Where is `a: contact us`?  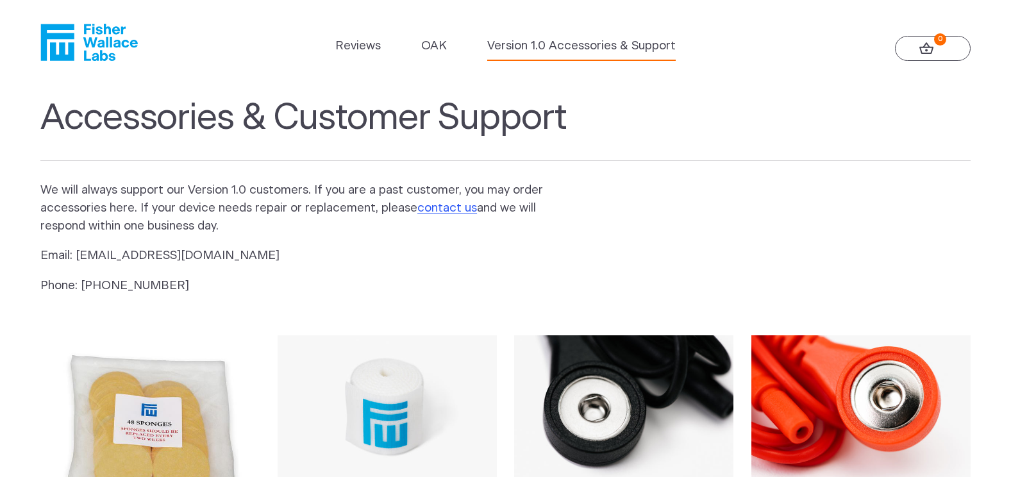 a: contact us is located at coordinates (447, 208).